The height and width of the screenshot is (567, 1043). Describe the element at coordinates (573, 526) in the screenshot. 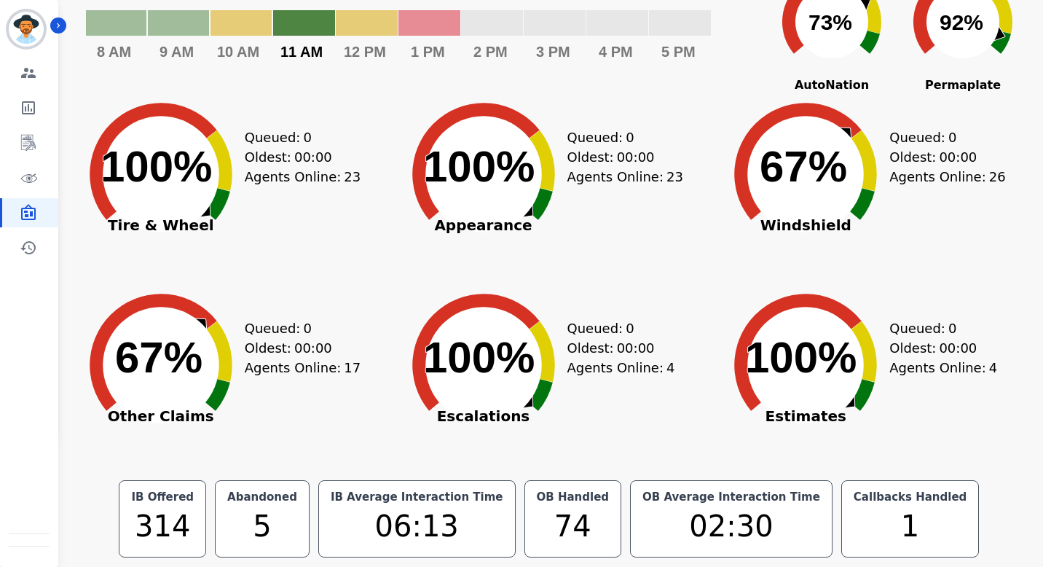

I see `div: 74` at that location.